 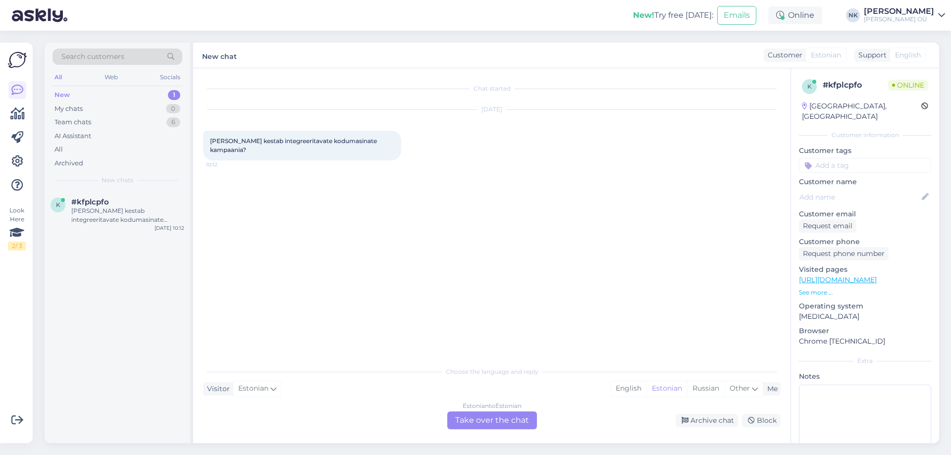 What do you see at coordinates (643, 15) in the screenshot?
I see `b: New!` at bounding box center [643, 15].